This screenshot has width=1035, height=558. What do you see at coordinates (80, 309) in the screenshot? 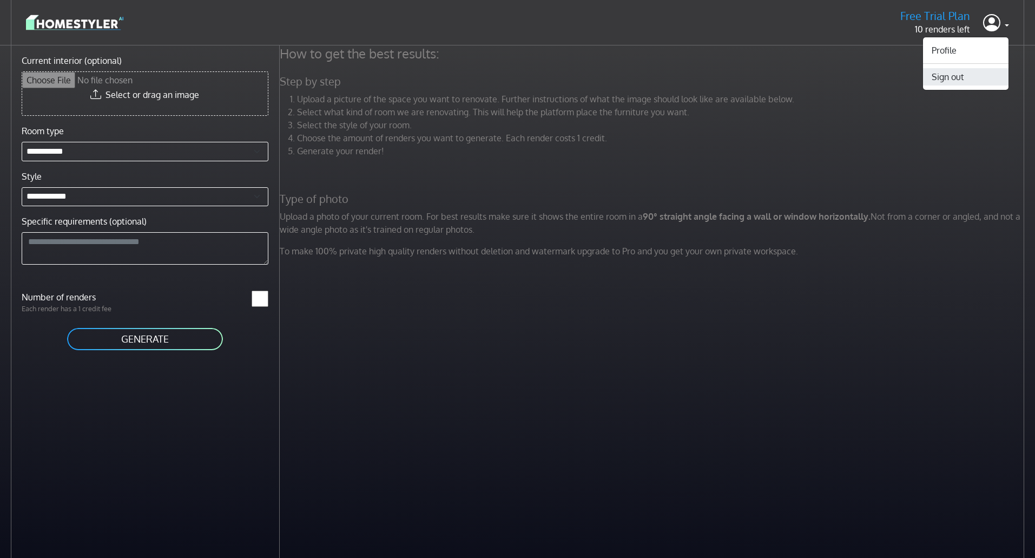
I see `p: Each render has a 1 credit fee` at bounding box center [80, 309].